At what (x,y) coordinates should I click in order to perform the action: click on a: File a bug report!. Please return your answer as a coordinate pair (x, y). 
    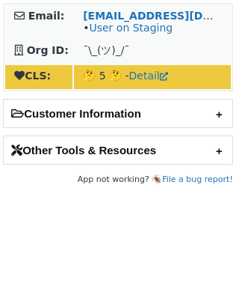
    Looking at the image, I should click on (197, 179).